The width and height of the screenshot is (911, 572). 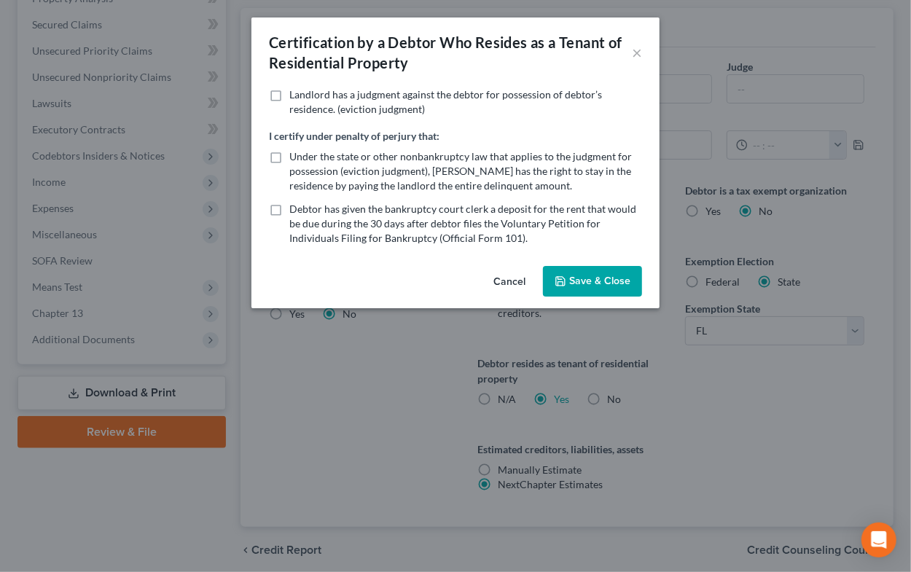 What do you see at coordinates (463, 223) in the screenshot?
I see `span: Debtor has given the bankruptcy court clerk a deposit for the rent that would be due during the 3...` at bounding box center [463, 223].